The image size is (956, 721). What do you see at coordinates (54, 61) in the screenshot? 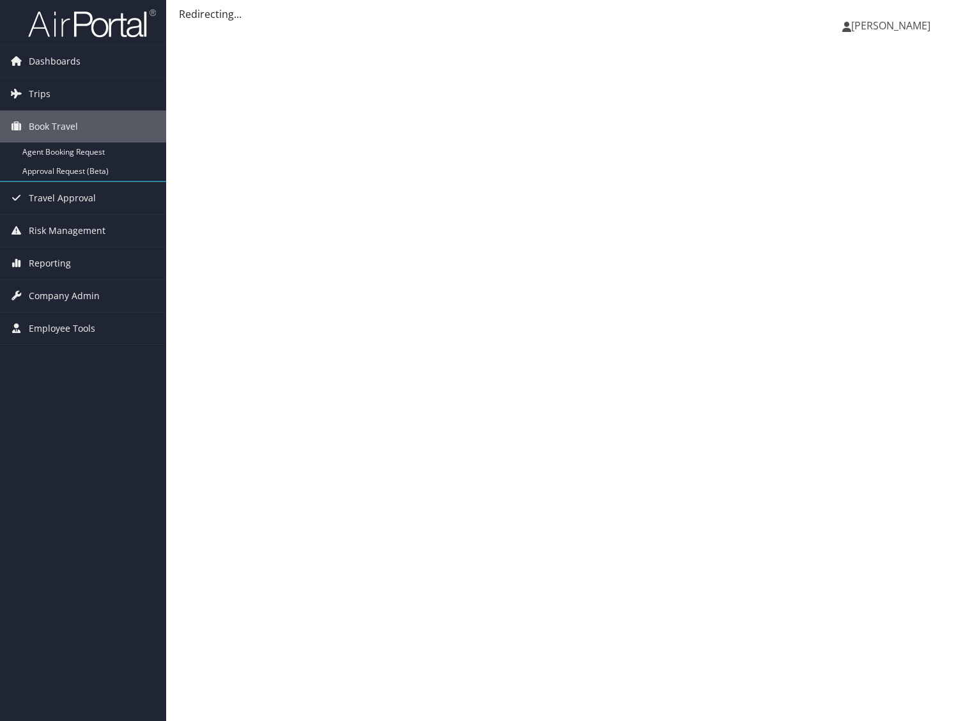
I see `span: Dashboards` at bounding box center [54, 61].